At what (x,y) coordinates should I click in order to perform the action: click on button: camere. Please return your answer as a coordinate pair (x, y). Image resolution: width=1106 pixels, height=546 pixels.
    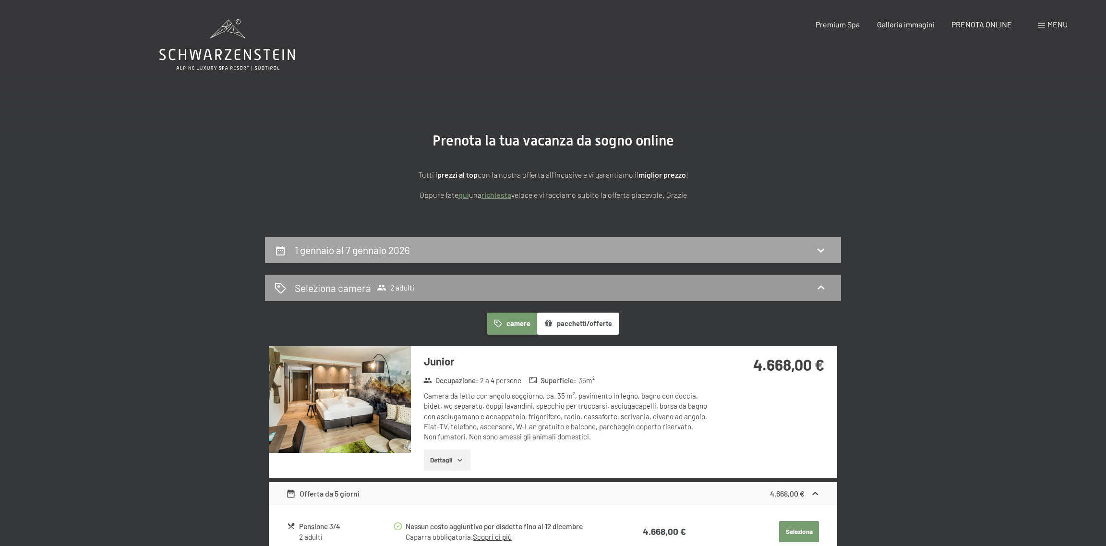
    Looking at the image, I should click on (512, 323).